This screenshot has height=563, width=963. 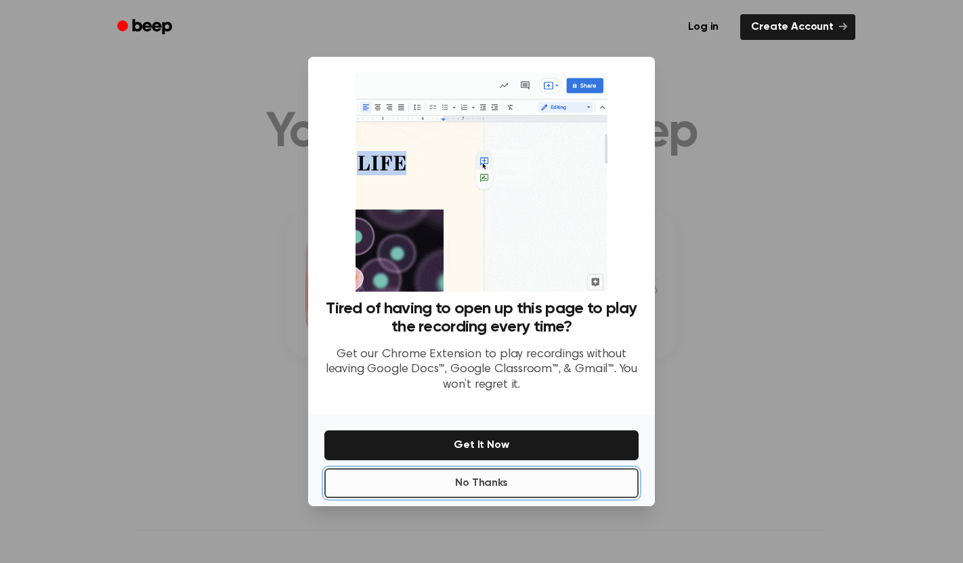 What do you see at coordinates (797, 27) in the screenshot?
I see `a: Create Account` at bounding box center [797, 27].